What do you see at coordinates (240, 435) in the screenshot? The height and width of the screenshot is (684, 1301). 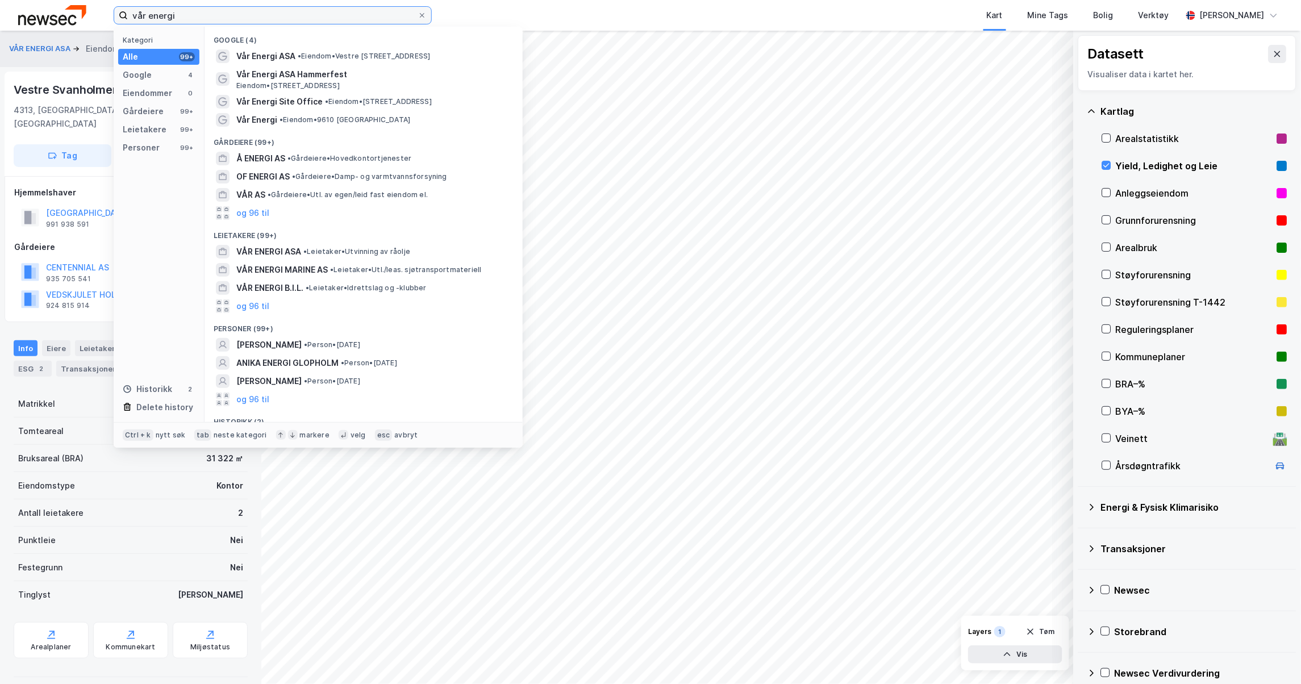 I see `div: neste kategori` at bounding box center [240, 435].